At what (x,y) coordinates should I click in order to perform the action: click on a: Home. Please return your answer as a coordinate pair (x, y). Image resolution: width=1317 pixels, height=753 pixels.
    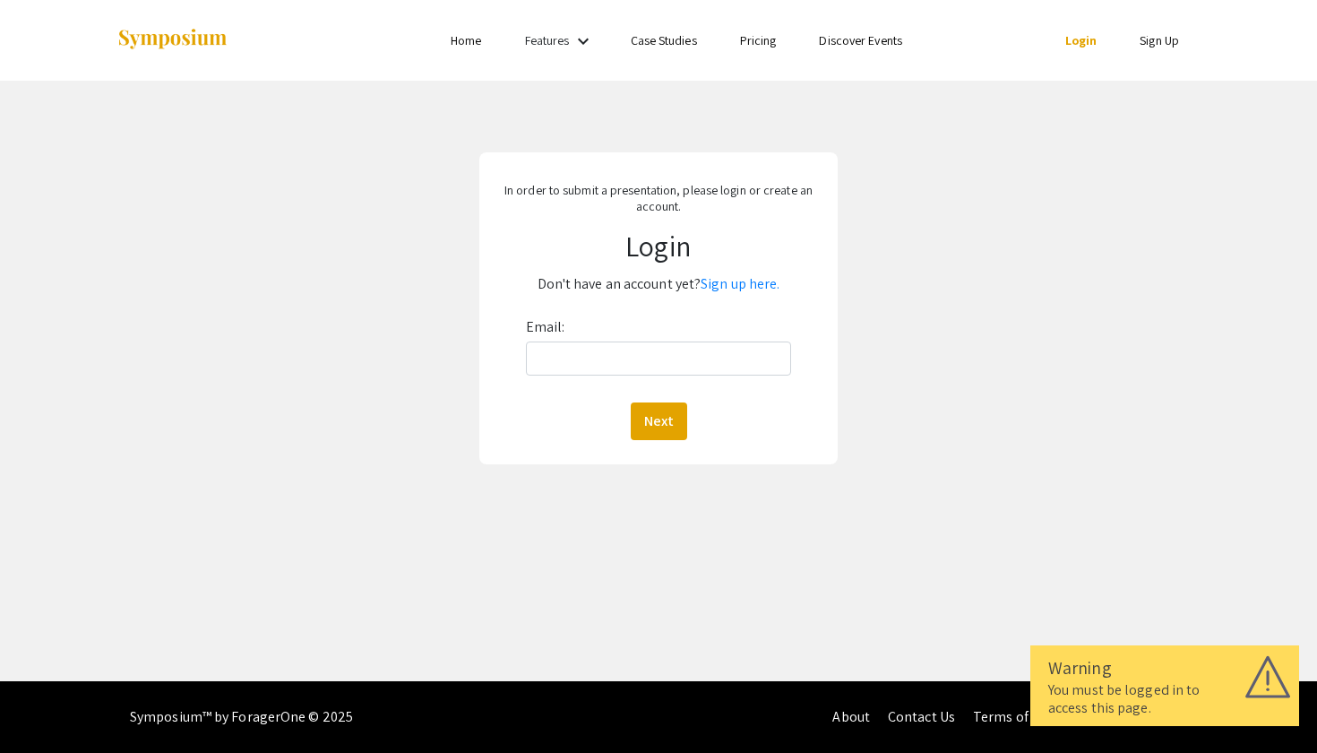
    Looking at the image, I should click on (466, 40).